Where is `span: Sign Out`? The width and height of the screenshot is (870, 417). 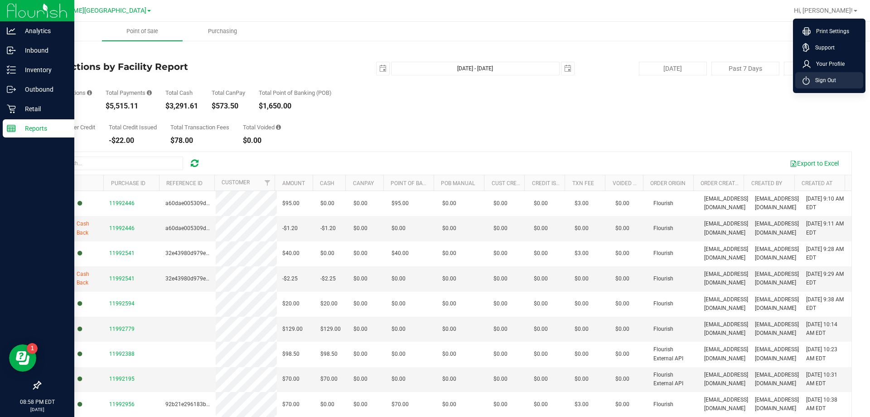
span: Sign Out is located at coordinates (823, 80).